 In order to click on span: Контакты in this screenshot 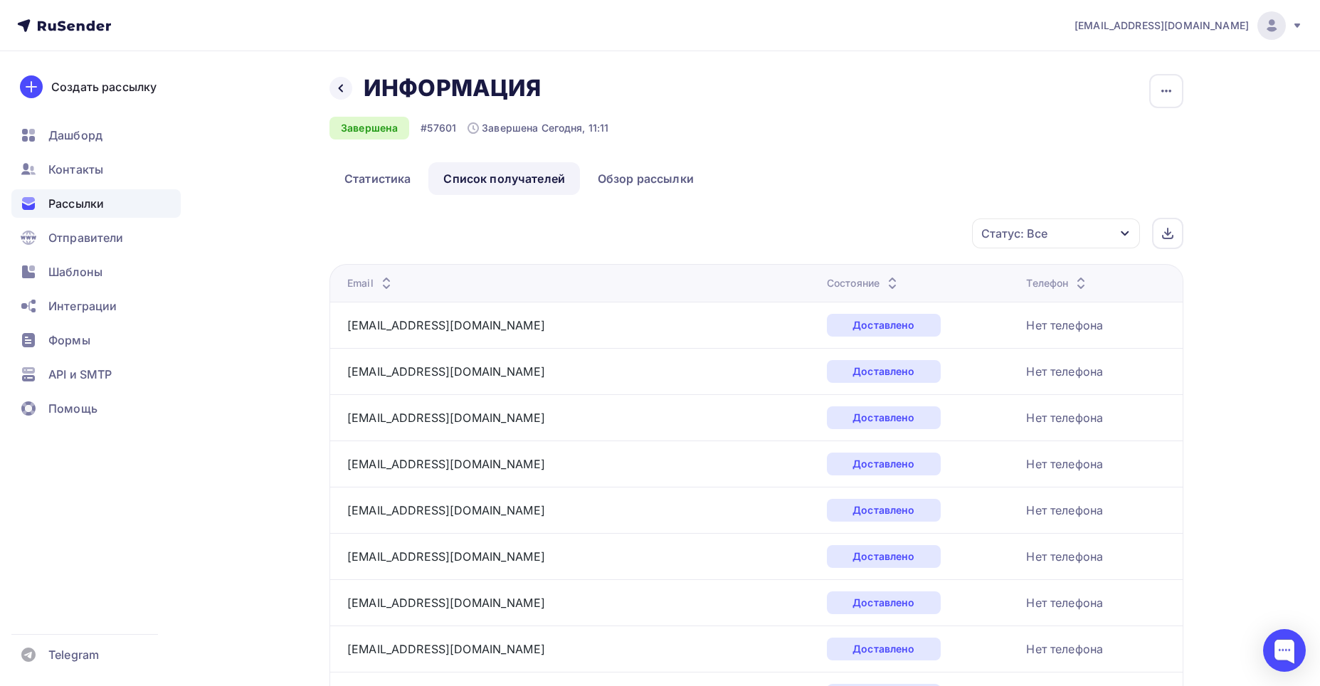, I will do `click(75, 169)`.